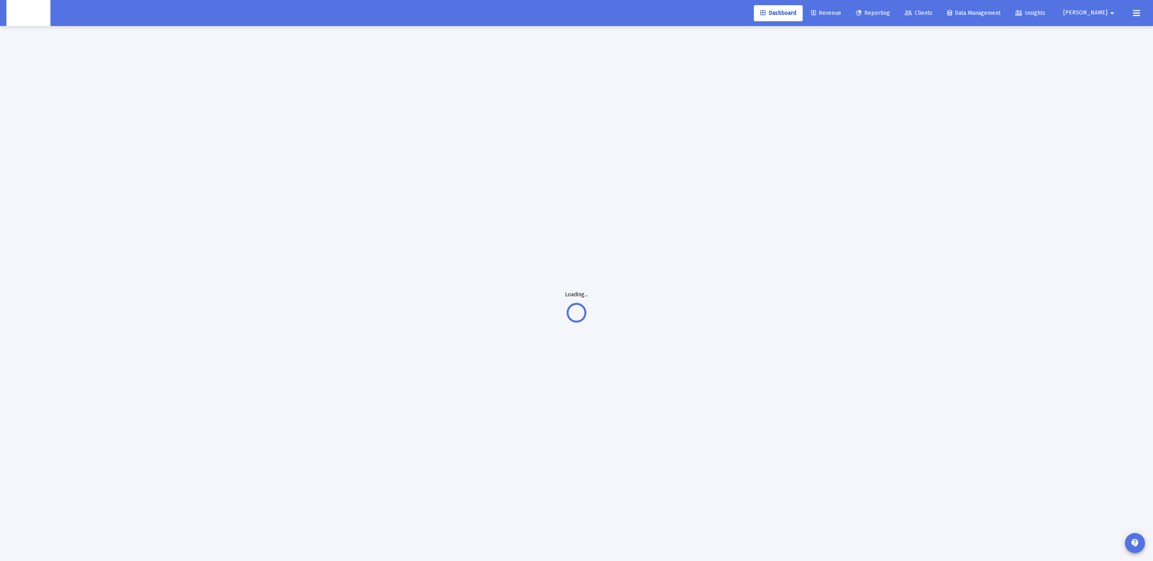  Describe the element at coordinates (918, 13) in the screenshot. I see `span: Clients` at that location.